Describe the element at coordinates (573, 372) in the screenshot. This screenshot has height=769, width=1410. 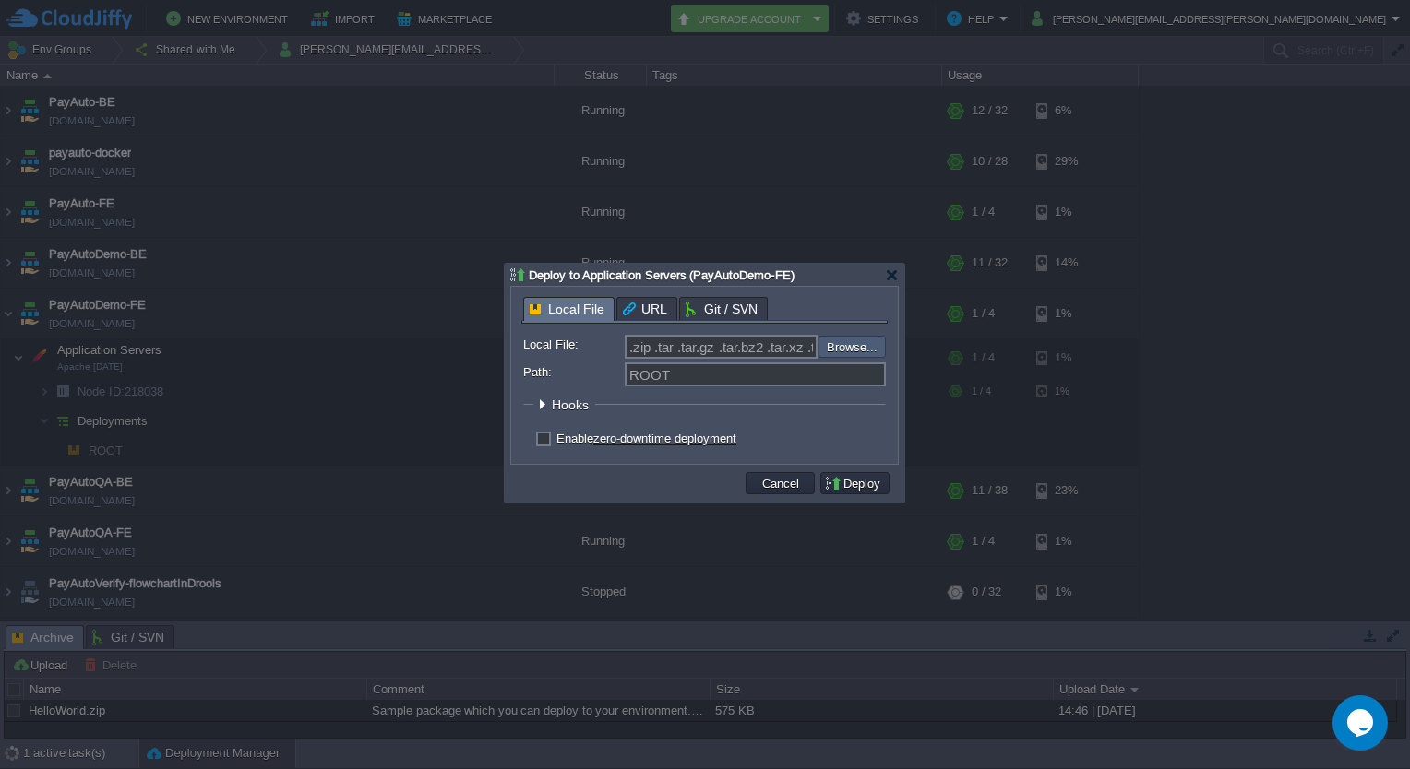
I see `label: Path:` at that location.